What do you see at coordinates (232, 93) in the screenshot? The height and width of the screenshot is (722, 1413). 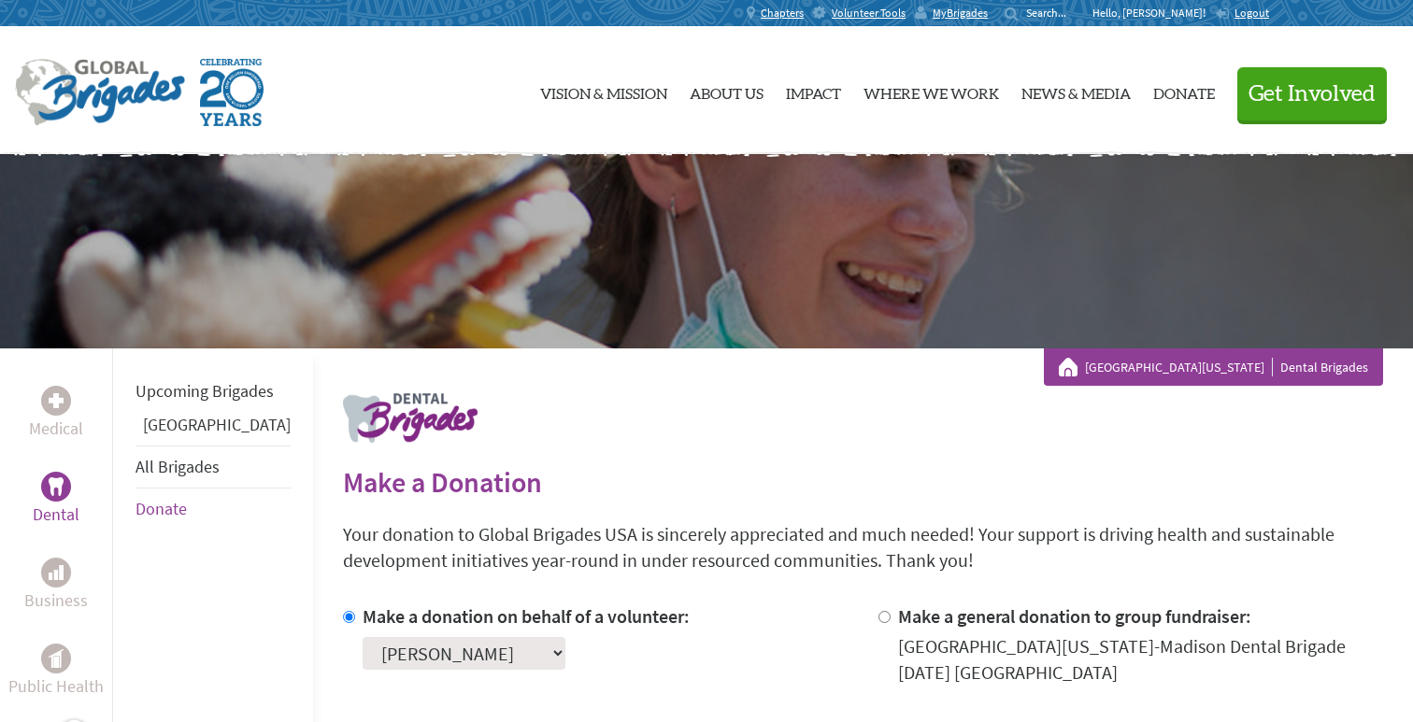 I see `img: Global Brigades Celebrating 20 Years` at bounding box center [232, 93].